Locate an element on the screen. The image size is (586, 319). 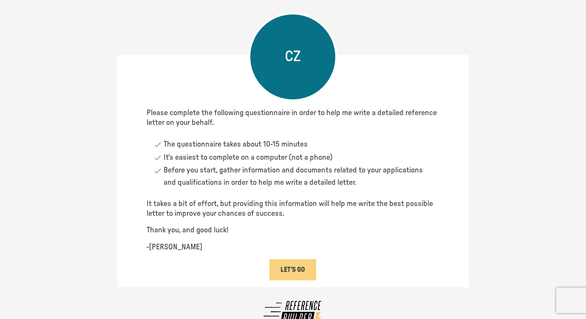
p: Please complete the following questionnaire in order to help me write a detailed reference letter... is located at coordinates (293, 118).